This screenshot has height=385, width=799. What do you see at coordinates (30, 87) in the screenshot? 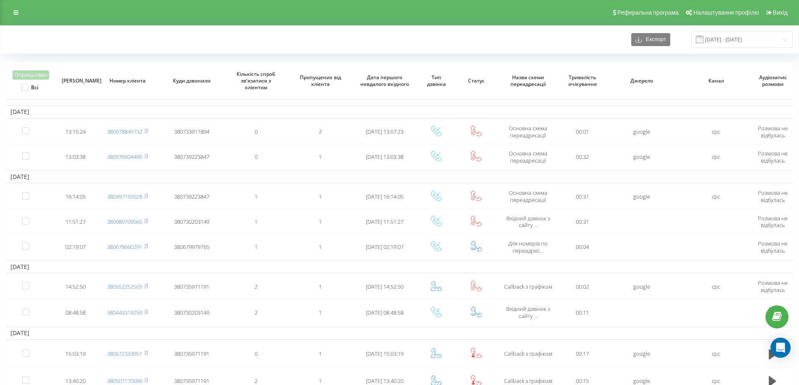
I see `label: Всі` at bounding box center [30, 87].